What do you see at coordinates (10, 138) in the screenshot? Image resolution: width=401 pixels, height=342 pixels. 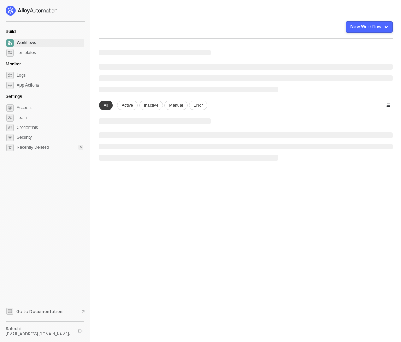 I see `span: security` at bounding box center [10, 138].